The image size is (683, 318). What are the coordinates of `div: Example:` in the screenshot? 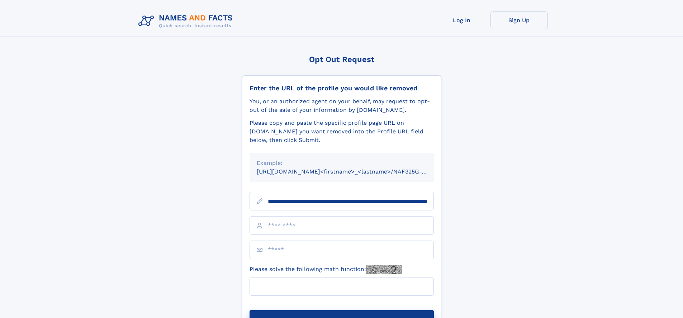 It's located at (342, 163).